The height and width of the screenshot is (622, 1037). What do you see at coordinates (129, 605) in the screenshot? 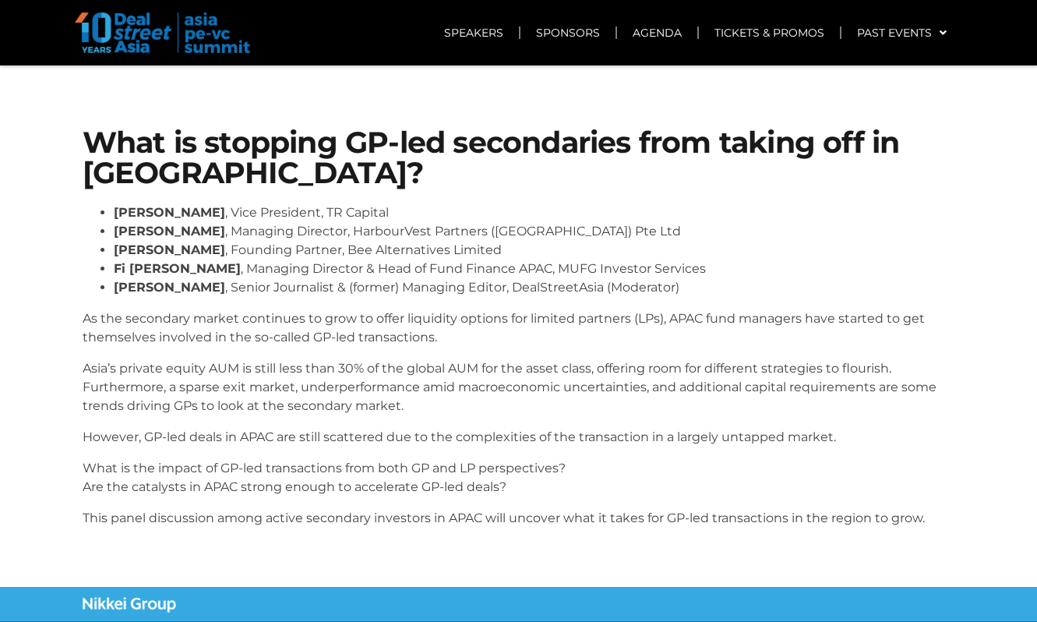
I see `img: Nikkei Group` at bounding box center [129, 605].